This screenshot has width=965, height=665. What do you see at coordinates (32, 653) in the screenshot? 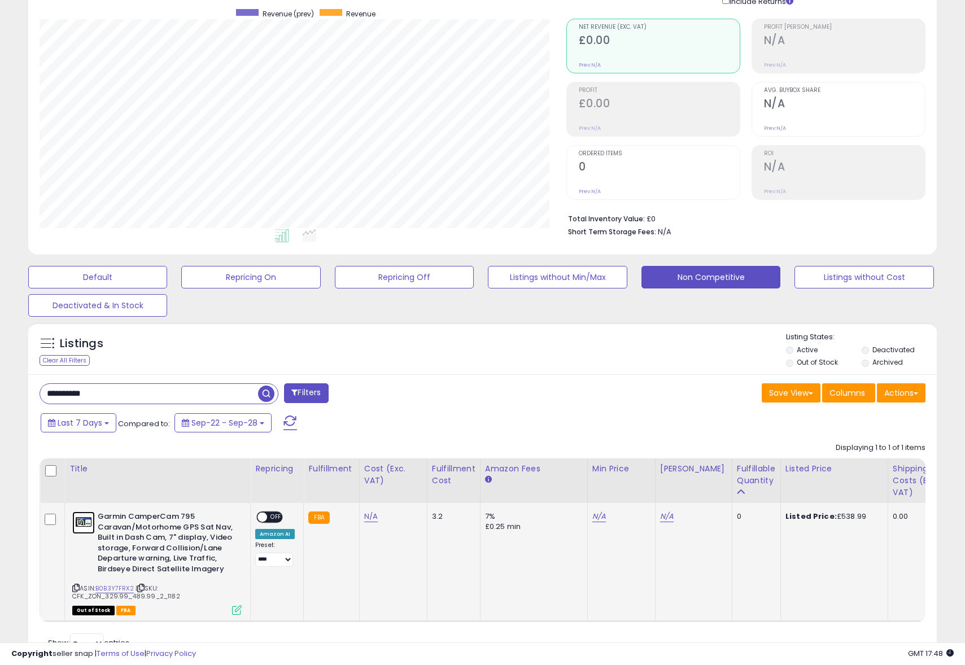
I see `strong: Copyright` at bounding box center [32, 653].